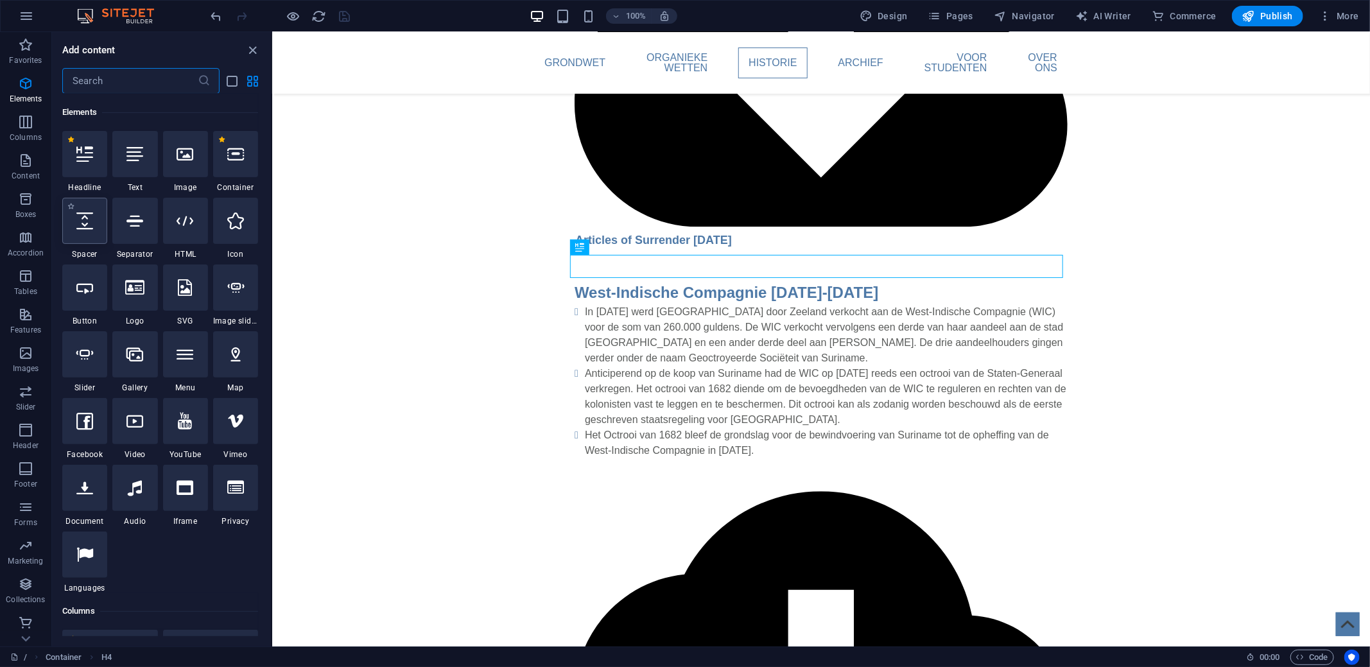 The height and width of the screenshot is (667, 1370). I want to click on div: Audio, so click(135, 496).